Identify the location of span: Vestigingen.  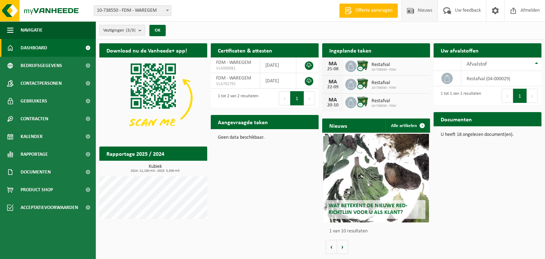
(119, 31).